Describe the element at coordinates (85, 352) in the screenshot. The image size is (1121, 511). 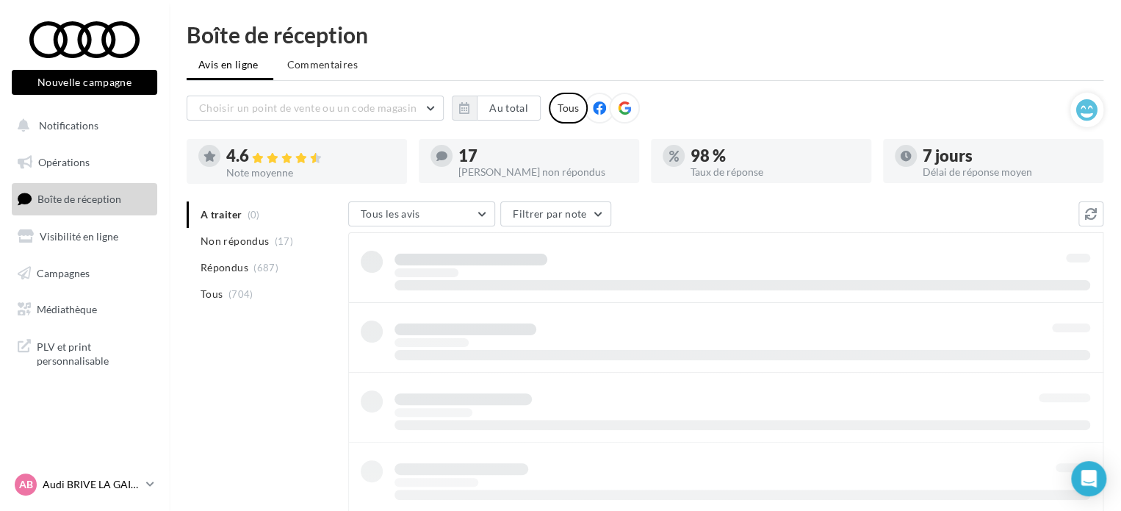
I see `a: PLV et print personnalisable` at that location.